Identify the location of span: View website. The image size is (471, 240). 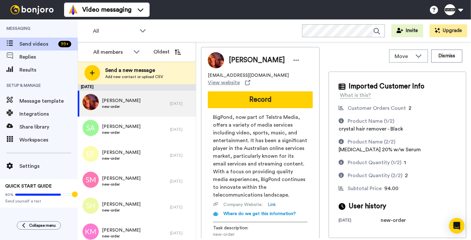
(224, 83).